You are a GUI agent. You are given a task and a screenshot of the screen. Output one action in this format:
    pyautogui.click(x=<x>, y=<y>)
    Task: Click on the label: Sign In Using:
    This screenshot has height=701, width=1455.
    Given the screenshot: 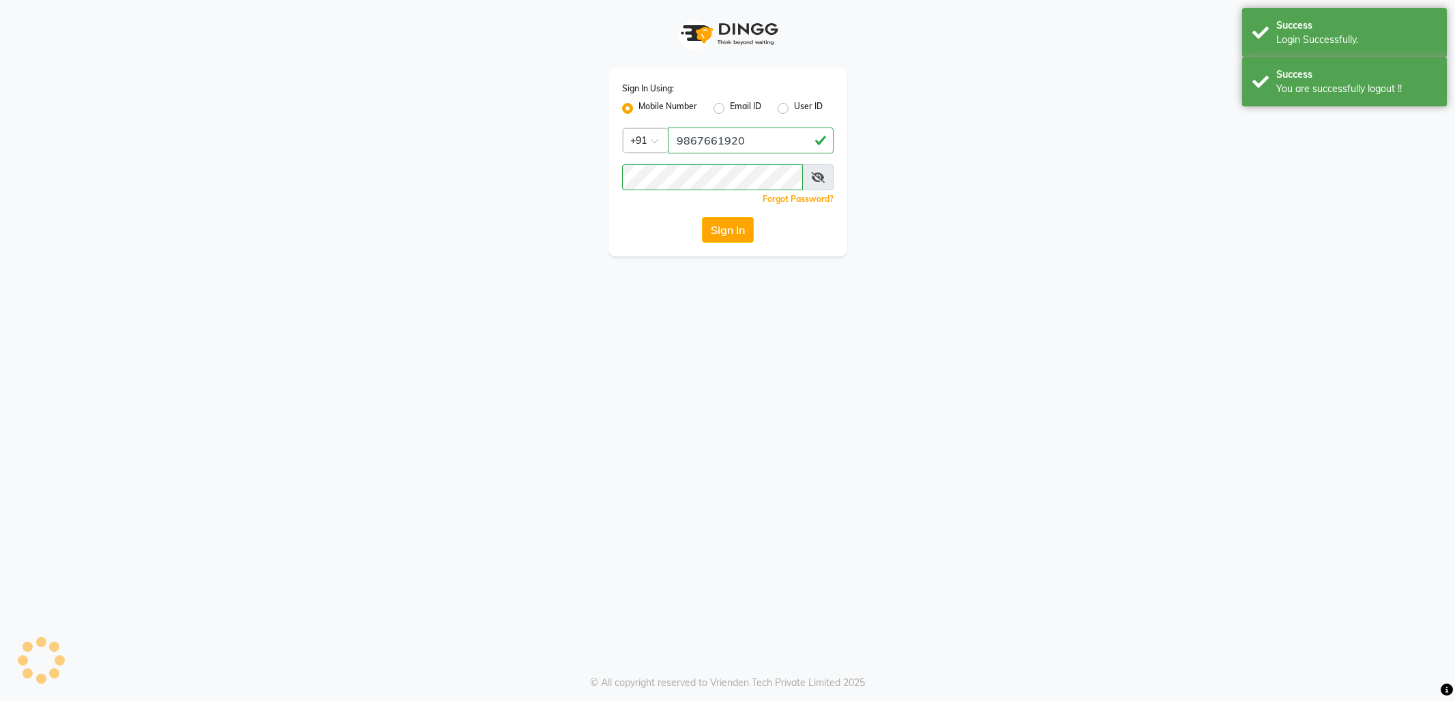 What is the action you would take?
    pyautogui.click(x=648, y=89)
    